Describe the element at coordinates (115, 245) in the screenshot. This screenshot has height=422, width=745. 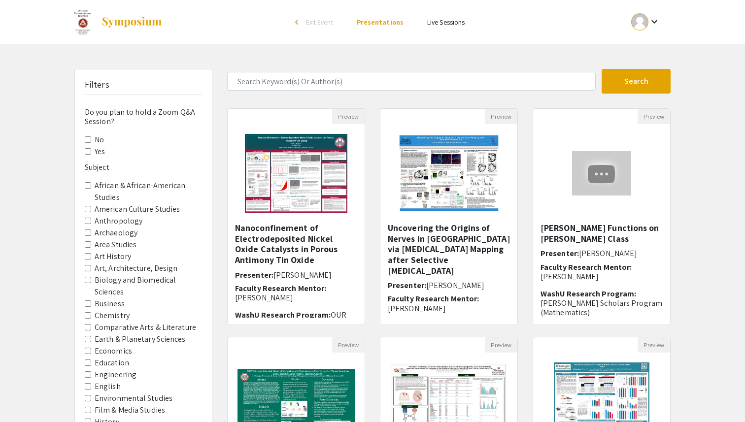
I see `label: Area Studies` at that location.